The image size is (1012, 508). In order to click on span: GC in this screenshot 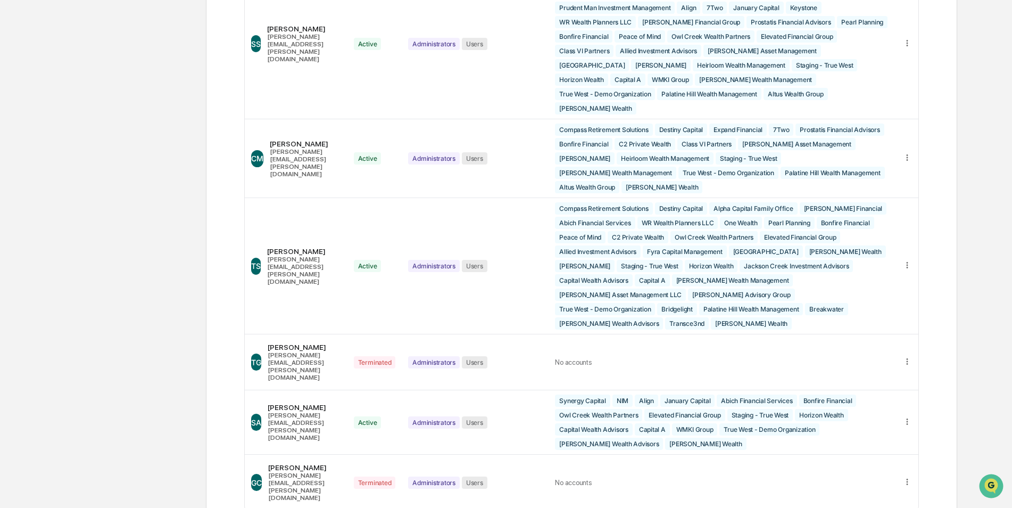, I will do `click(257, 482)`.